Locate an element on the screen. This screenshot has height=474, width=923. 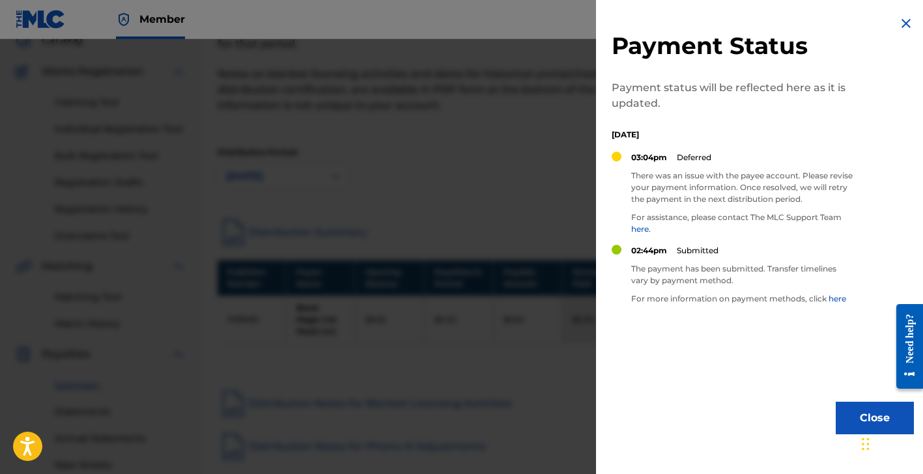
p: For more information on payment methods, click is located at coordinates (742, 299).